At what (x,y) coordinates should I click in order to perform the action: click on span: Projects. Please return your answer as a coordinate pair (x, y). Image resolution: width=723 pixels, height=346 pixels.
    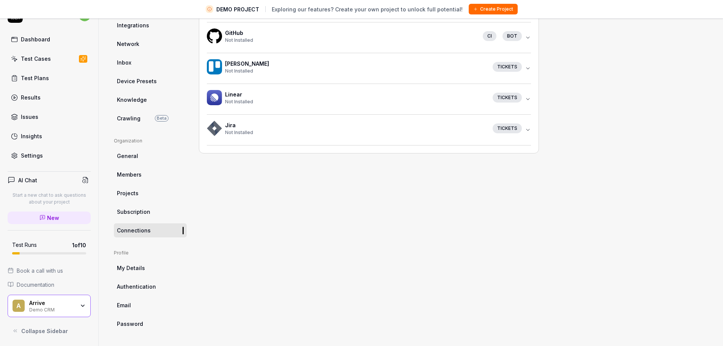
    Looking at the image, I should click on (128, 193).